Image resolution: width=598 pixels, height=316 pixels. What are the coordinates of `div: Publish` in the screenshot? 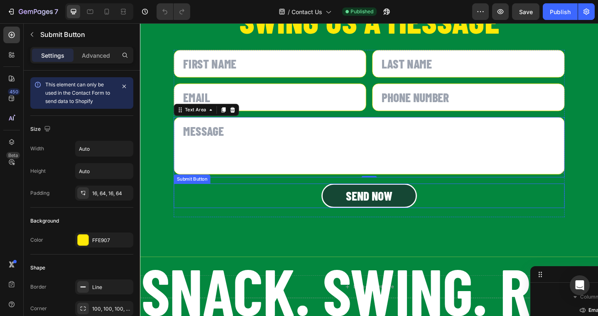 It's located at (560, 12).